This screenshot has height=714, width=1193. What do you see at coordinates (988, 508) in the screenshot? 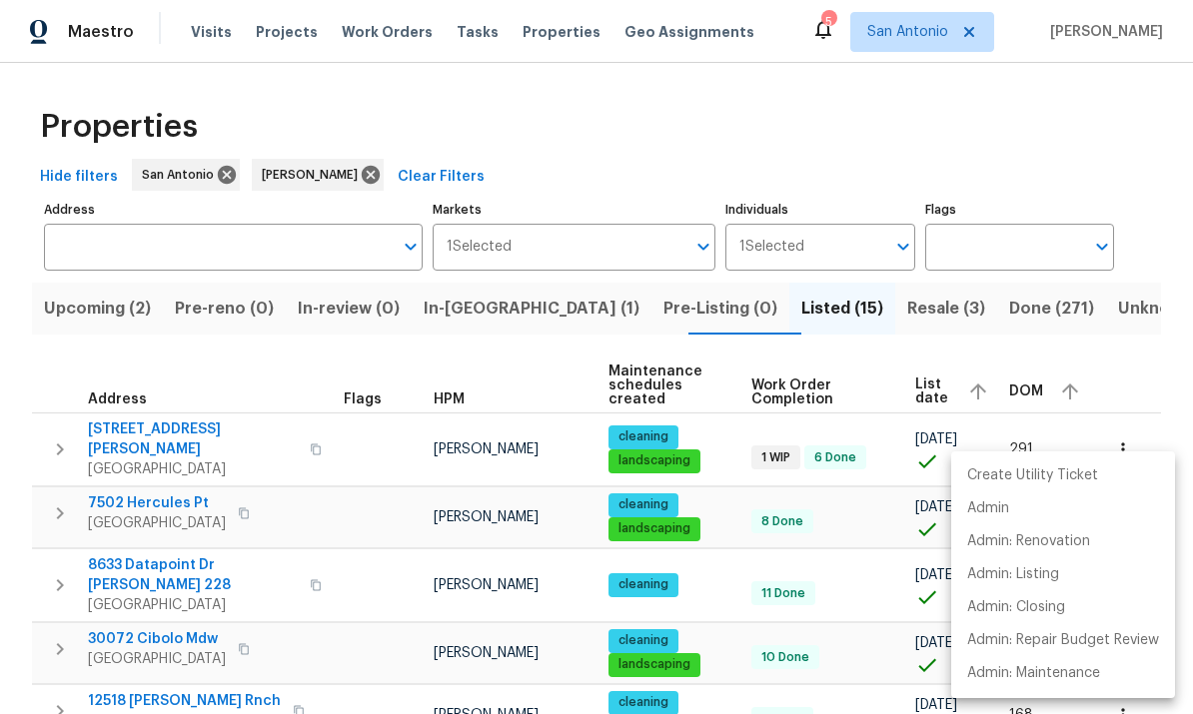
I see `p: Admin` at bounding box center [988, 508].